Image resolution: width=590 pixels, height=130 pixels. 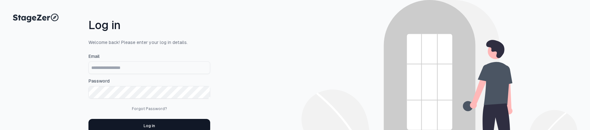 I want to click on a: Forgot Password?, so click(x=149, y=109).